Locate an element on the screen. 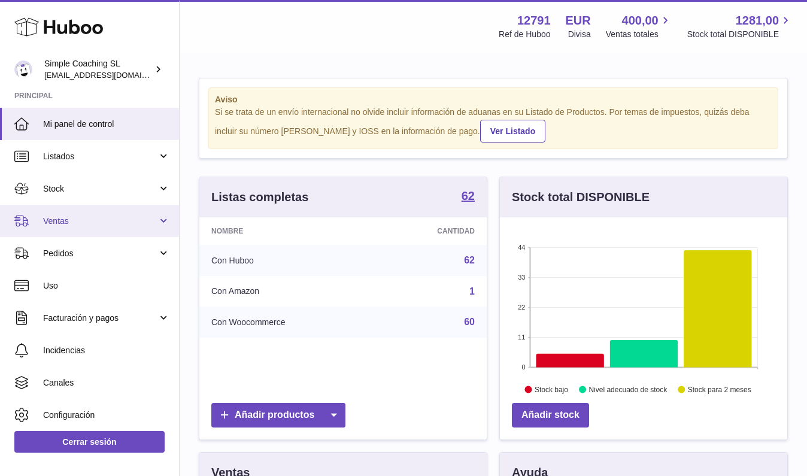  a: 1281,00 Stock total DISPONIBLE is located at coordinates (740, 26).